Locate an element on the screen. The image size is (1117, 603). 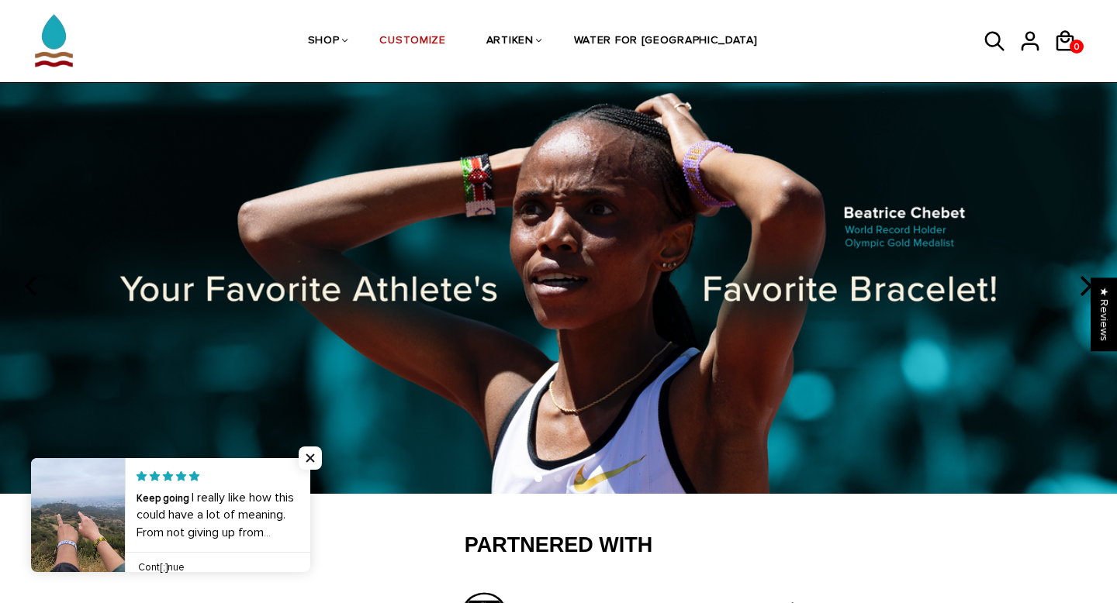
a: 0 is located at coordinates (1076, 47).